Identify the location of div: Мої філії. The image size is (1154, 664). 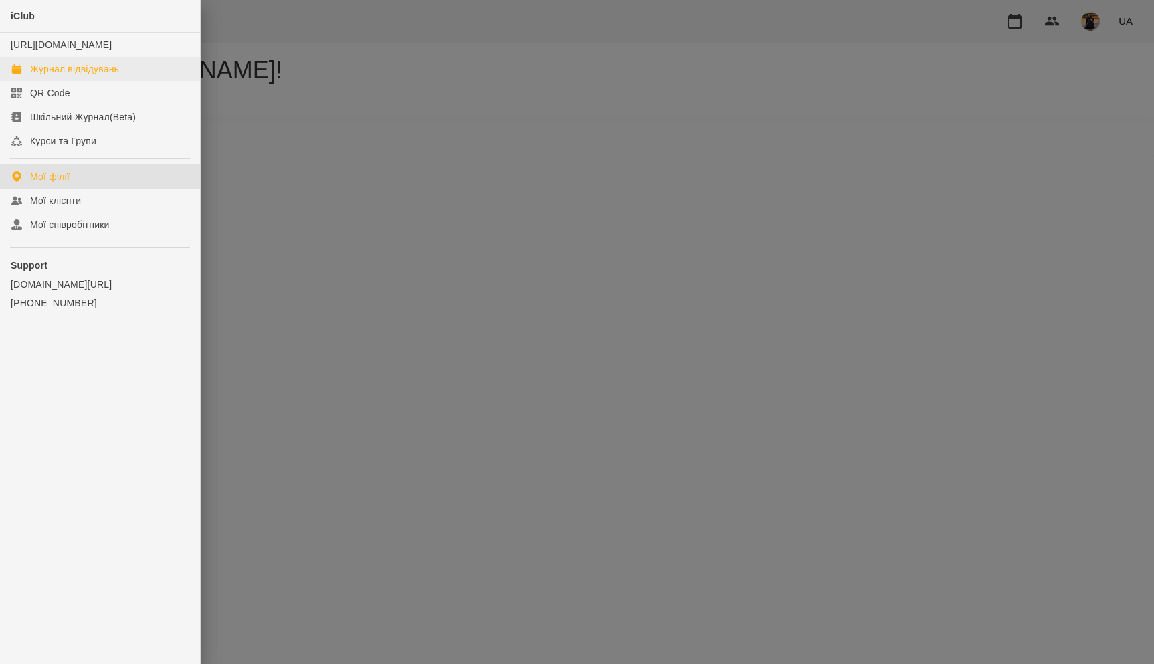
(50, 177).